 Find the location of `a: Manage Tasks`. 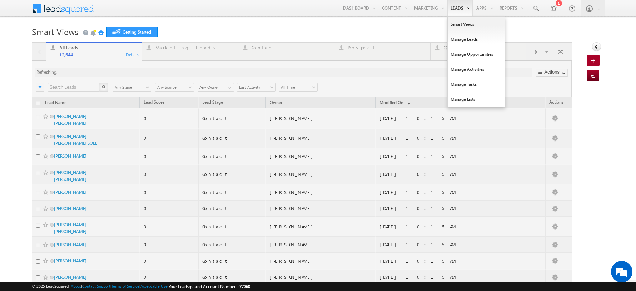

a: Manage Tasks is located at coordinates (476, 84).